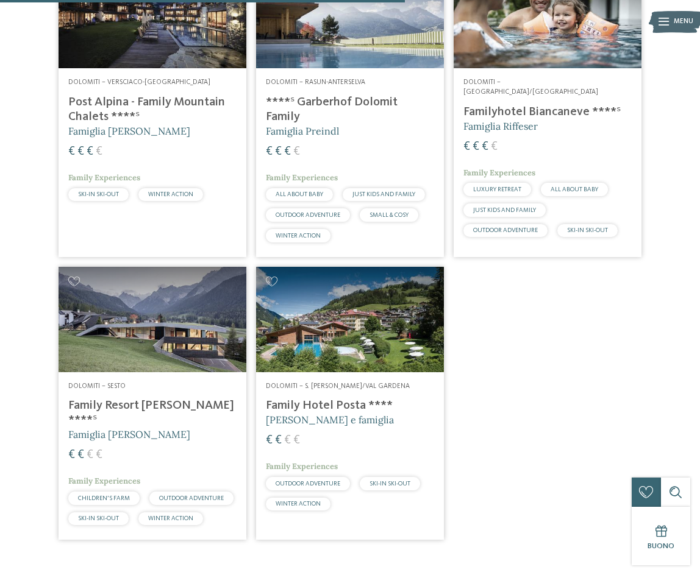 This screenshot has width=700, height=575. What do you see at coordinates (497, 190) in the screenshot?
I see `span: LUXURY RETREAT` at bounding box center [497, 190].